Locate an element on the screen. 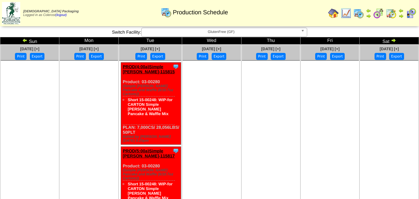 This screenshot has height=199, width=419. td: Mon is located at coordinates (89, 41).